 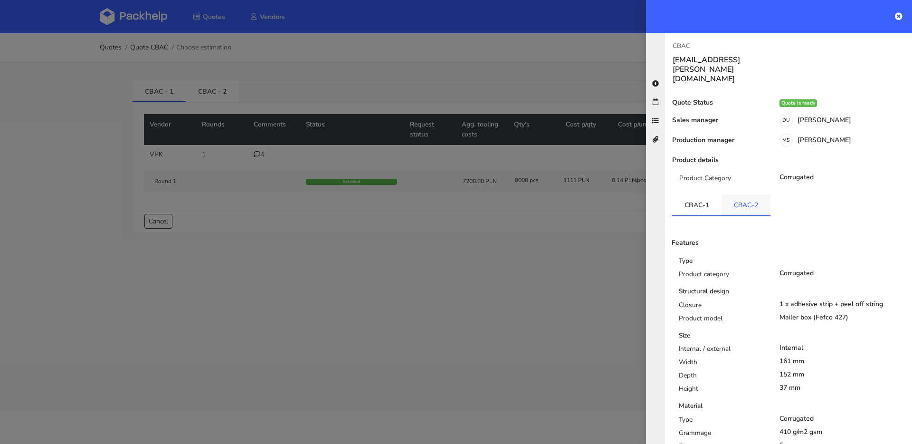 What do you see at coordinates (722, 377) in the screenshot?
I see `div: Depth` at bounding box center [722, 377].